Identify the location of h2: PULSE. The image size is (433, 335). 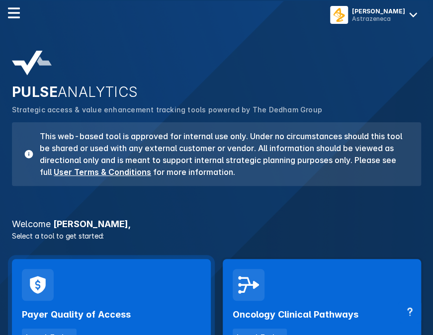
(216, 92).